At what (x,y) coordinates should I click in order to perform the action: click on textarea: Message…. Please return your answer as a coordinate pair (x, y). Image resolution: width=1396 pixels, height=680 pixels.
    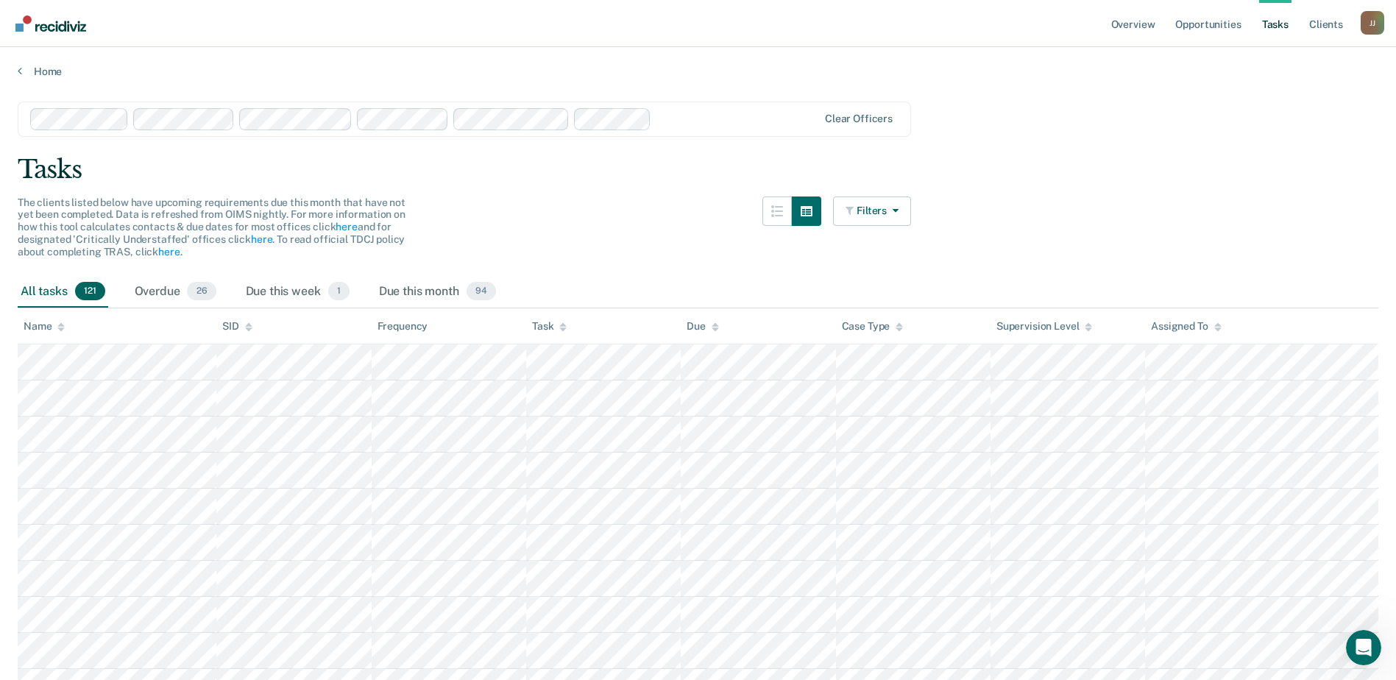
    Looking at the image, I should click on (147, 464).